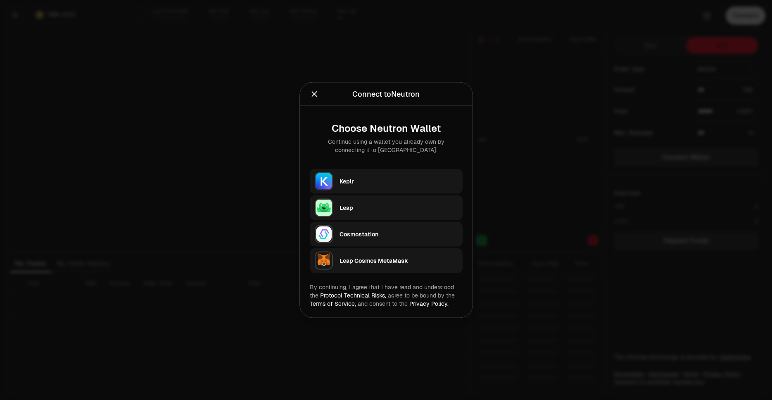  I want to click on img: Leap Cosmos MetaMask, so click(324, 261).